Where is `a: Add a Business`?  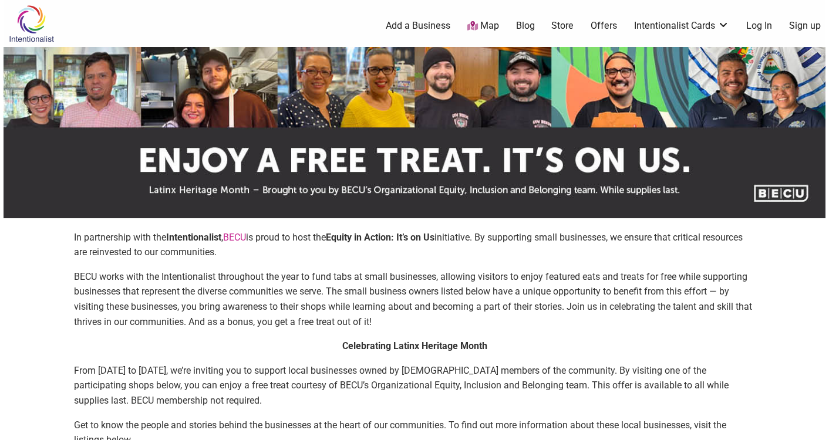 a: Add a Business is located at coordinates (418, 26).